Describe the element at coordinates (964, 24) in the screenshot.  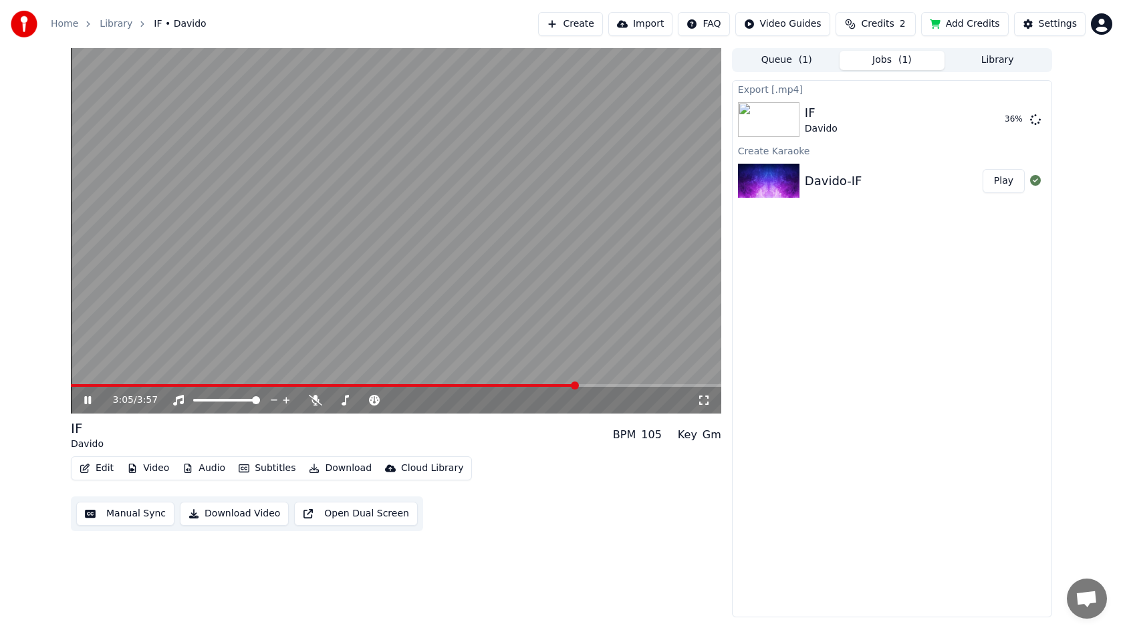
I see `button: Add Credits` at that location.